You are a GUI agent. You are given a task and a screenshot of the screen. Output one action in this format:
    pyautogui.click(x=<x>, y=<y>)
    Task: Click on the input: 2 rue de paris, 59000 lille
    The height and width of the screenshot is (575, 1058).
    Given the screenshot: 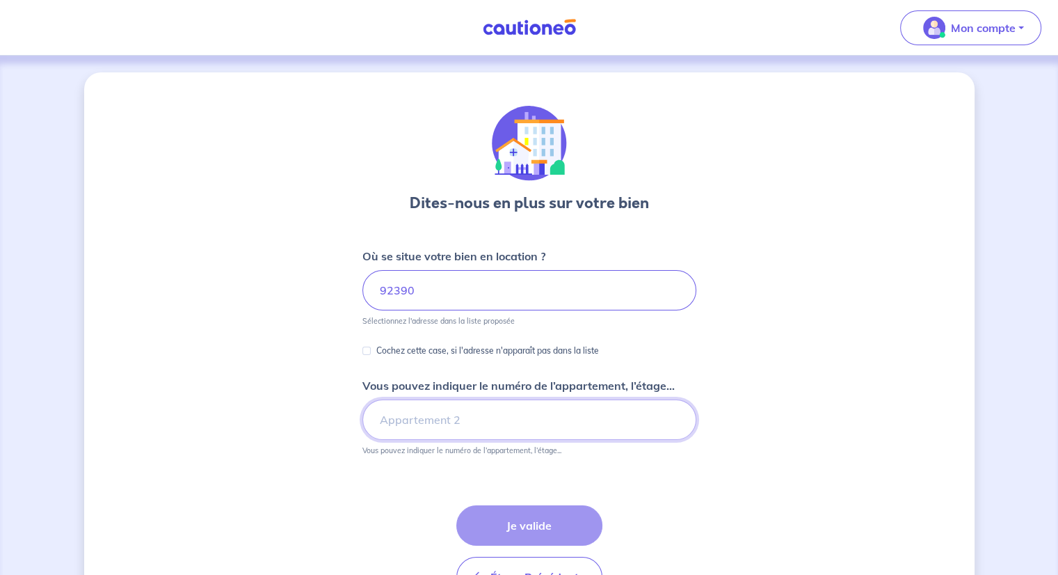 What is the action you would take?
    pyautogui.click(x=529, y=290)
    